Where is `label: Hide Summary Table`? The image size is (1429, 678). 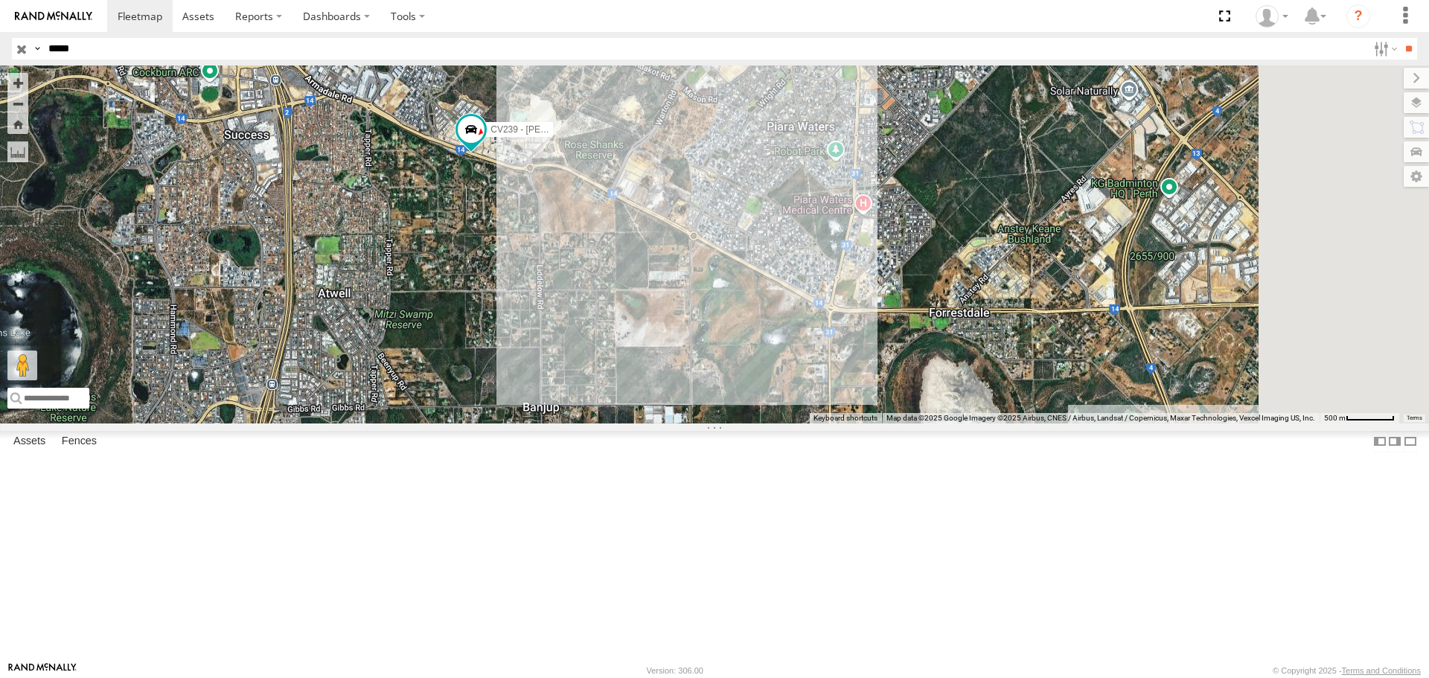 label: Hide Summary Table is located at coordinates (1411, 441).